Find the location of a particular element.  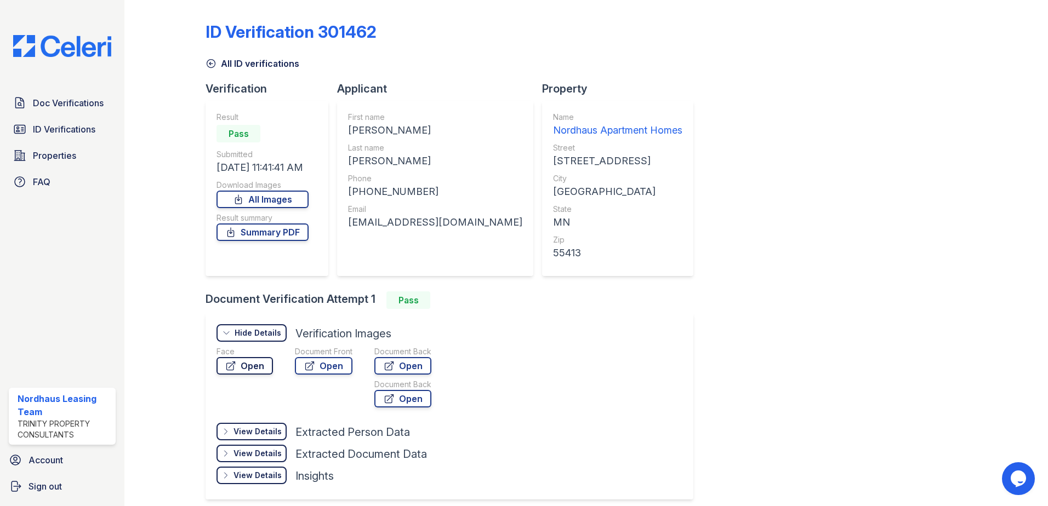

a: Summary PDF is located at coordinates (263, 232).